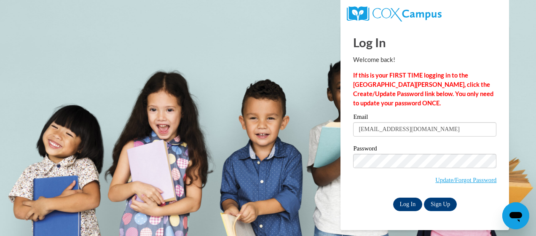  Describe the element at coordinates (425, 60) in the screenshot. I see `p: Welcome back!` at that location.